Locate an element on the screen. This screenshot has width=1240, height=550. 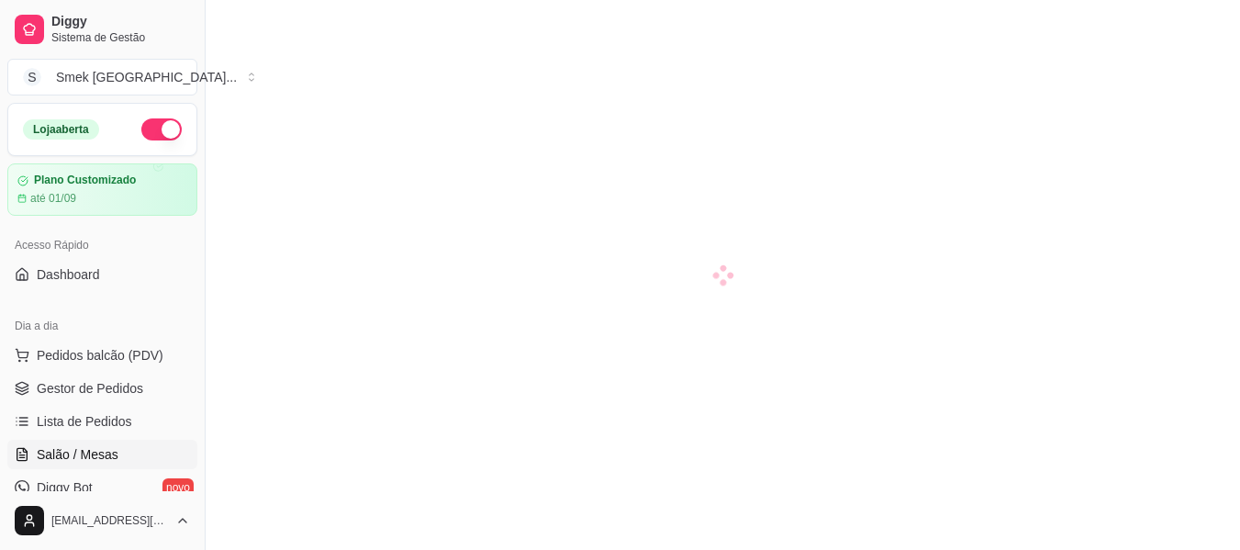
button: Select a team is located at coordinates (102, 77).